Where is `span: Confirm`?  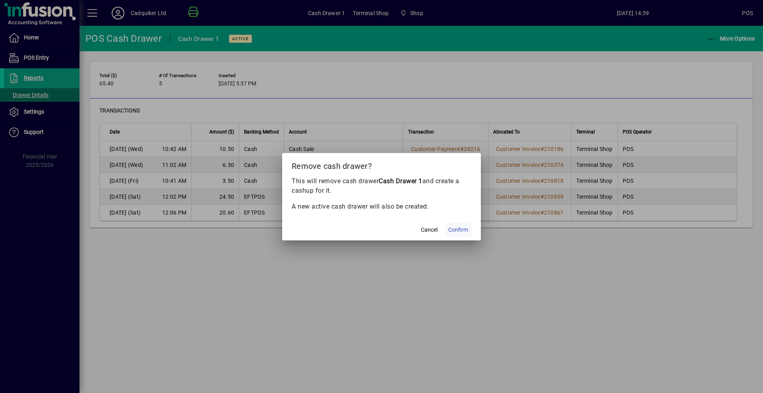 span: Confirm is located at coordinates (458, 230).